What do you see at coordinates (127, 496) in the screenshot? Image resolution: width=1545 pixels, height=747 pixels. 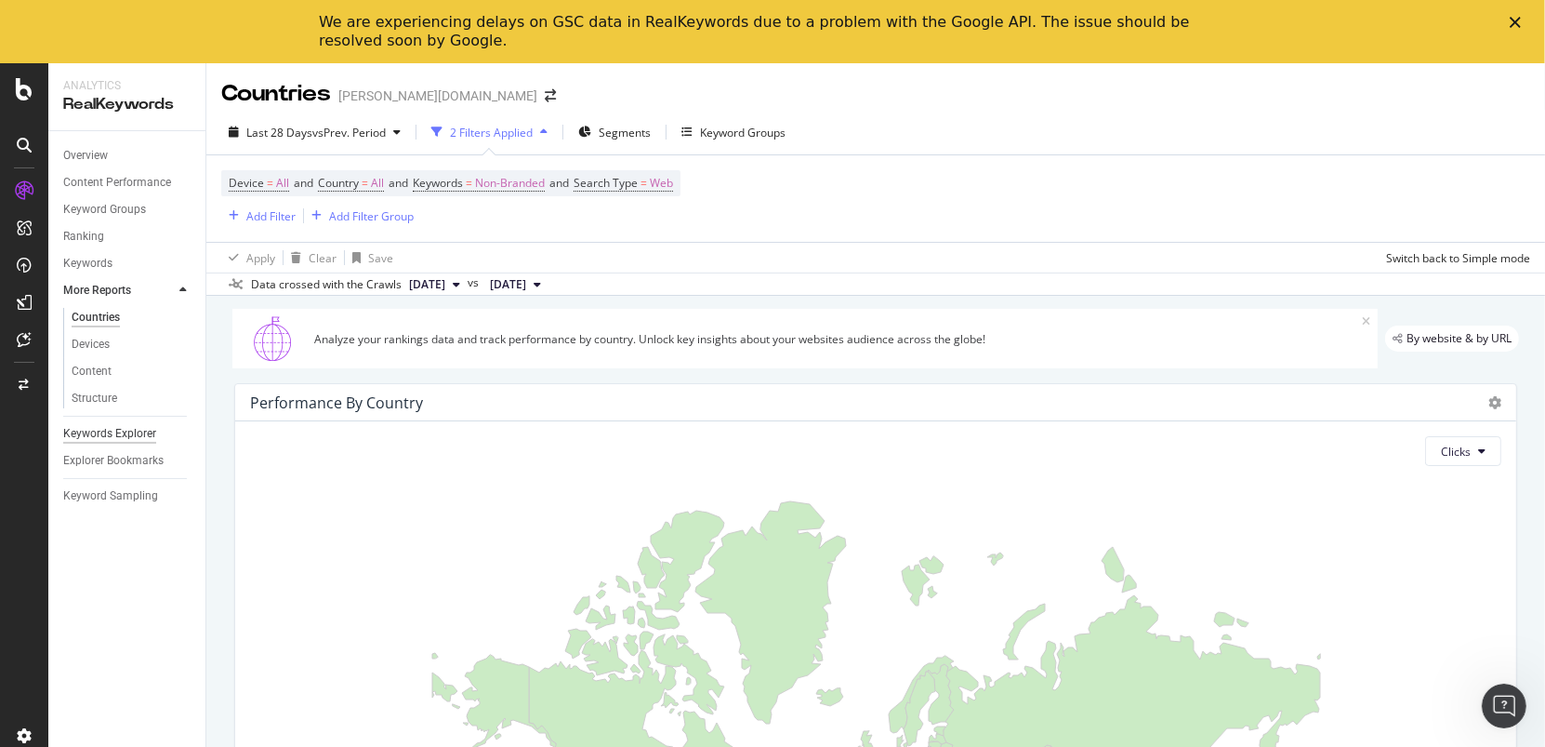 I see `a: Keyword Sampling` at bounding box center [127, 496].